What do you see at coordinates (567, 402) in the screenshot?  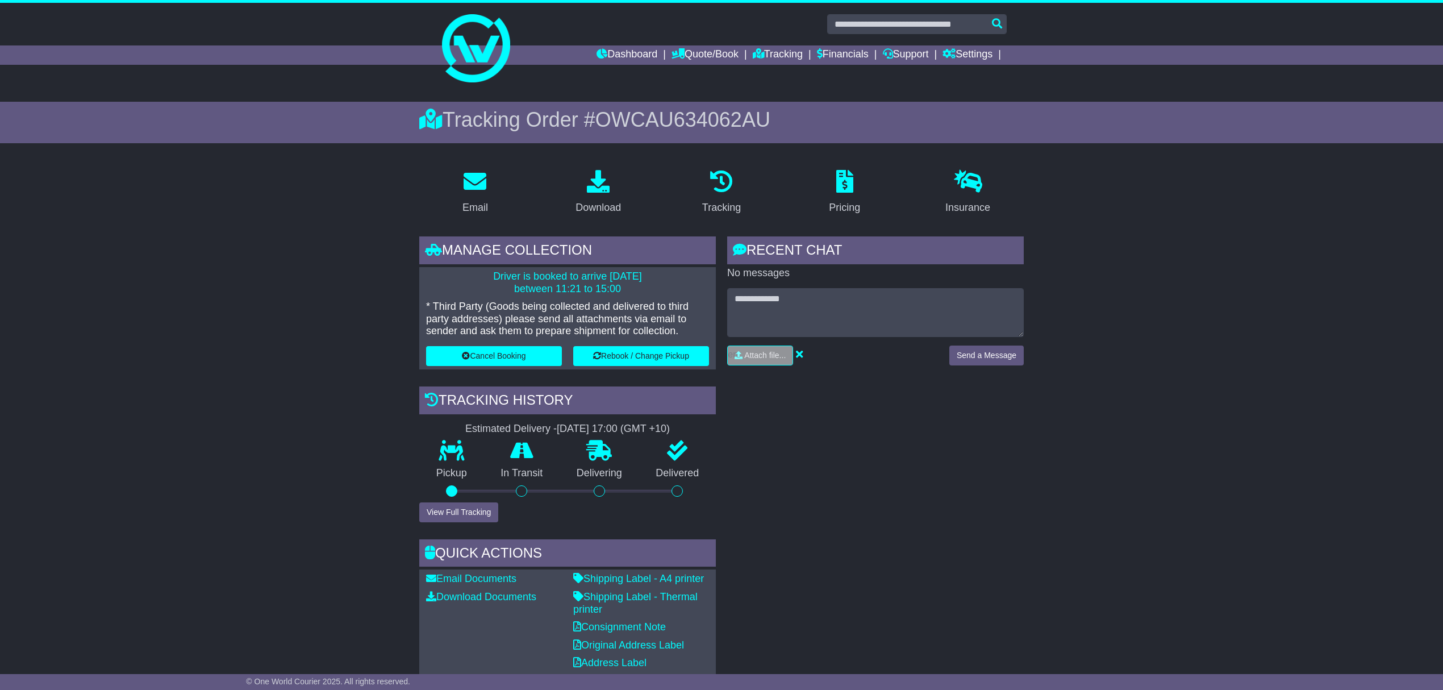 I see `div: Tracking history` at bounding box center [567, 402].